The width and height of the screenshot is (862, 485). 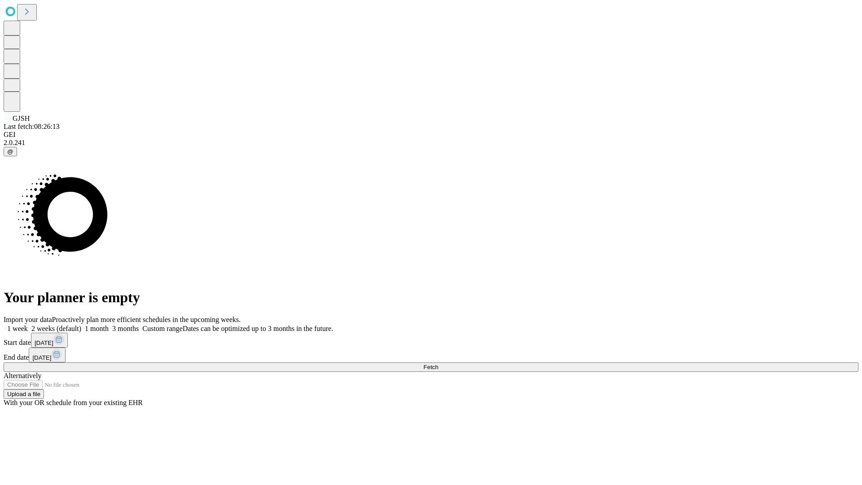 What do you see at coordinates (431, 367) in the screenshot?
I see `button: Fetch` at bounding box center [431, 367].